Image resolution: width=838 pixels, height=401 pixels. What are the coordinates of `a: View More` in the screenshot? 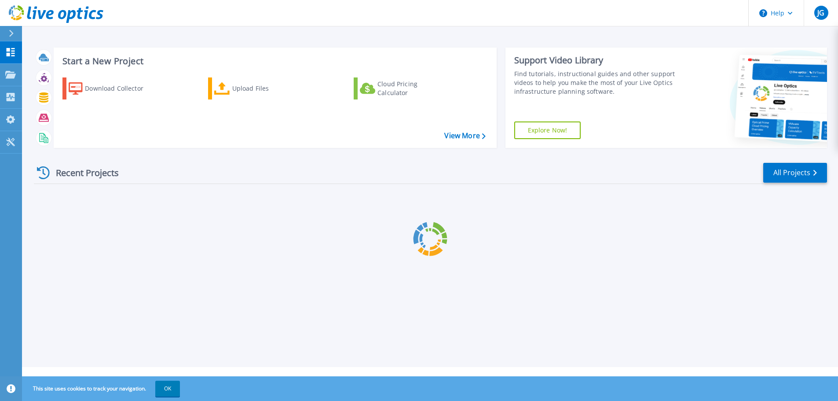 It's located at (465, 136).